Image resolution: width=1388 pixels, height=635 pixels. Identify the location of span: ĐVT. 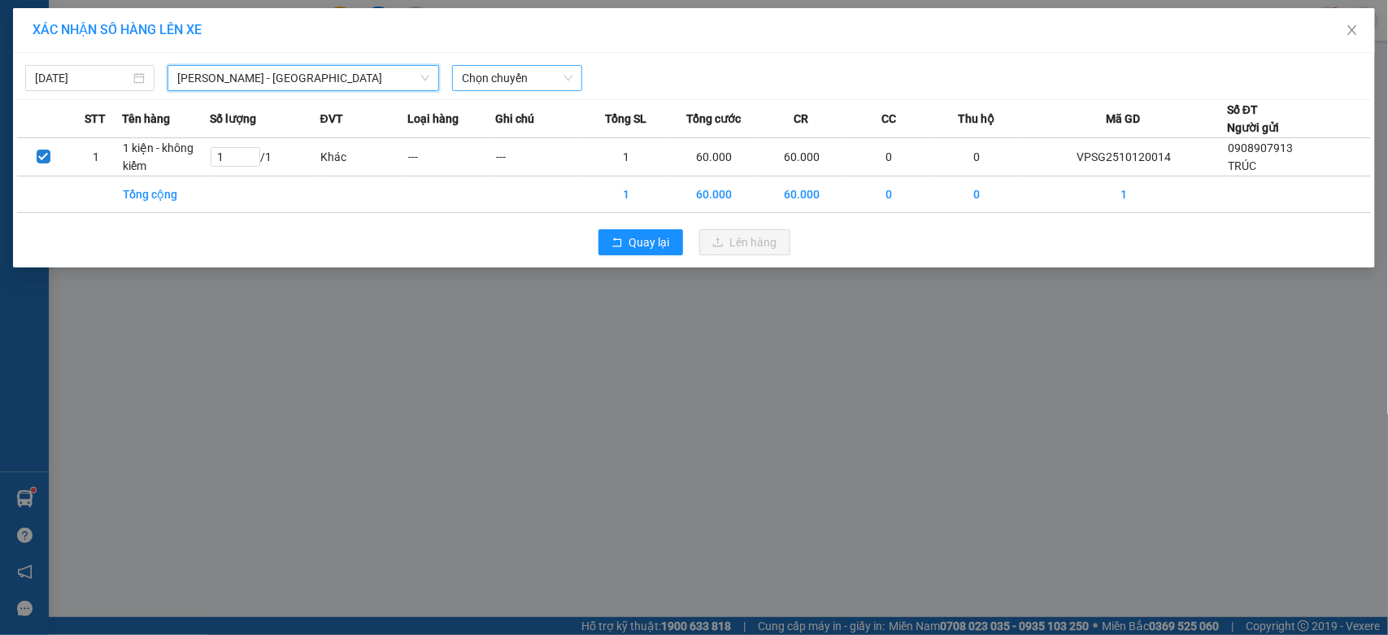
(332, 119).